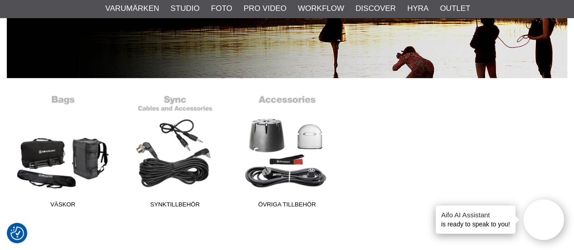 The height and width of the screenshot is (250, 574). Describe the element at coordinates (417, 9) in the screenshot. I see `a: Hyra` at that location.